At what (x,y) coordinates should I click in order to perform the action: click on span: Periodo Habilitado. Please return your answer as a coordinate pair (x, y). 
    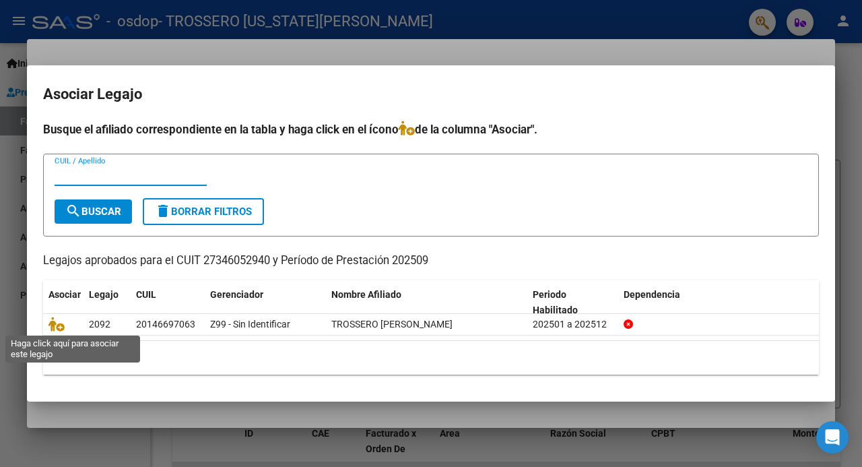
    Looking at the image, I should click on (555, 302).